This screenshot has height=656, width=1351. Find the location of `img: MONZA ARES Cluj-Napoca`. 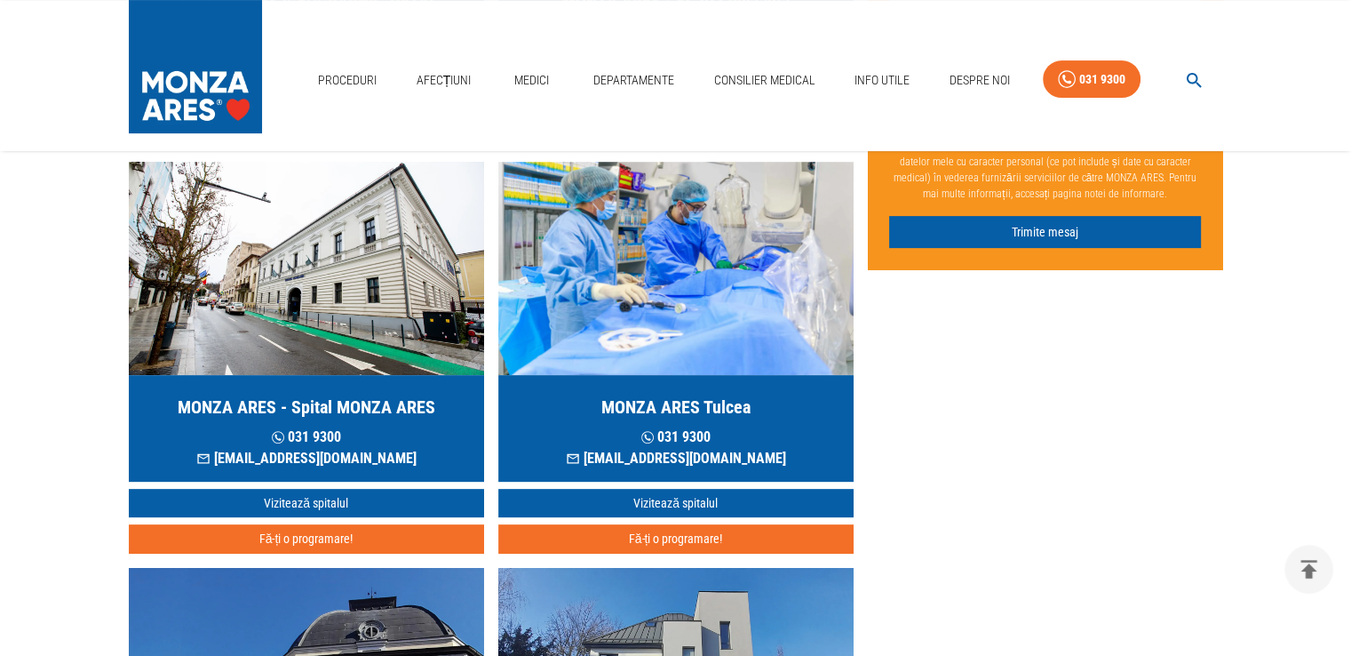

img: MONZA ARES Cluj-Napoca is located at coordinates (306, 268).